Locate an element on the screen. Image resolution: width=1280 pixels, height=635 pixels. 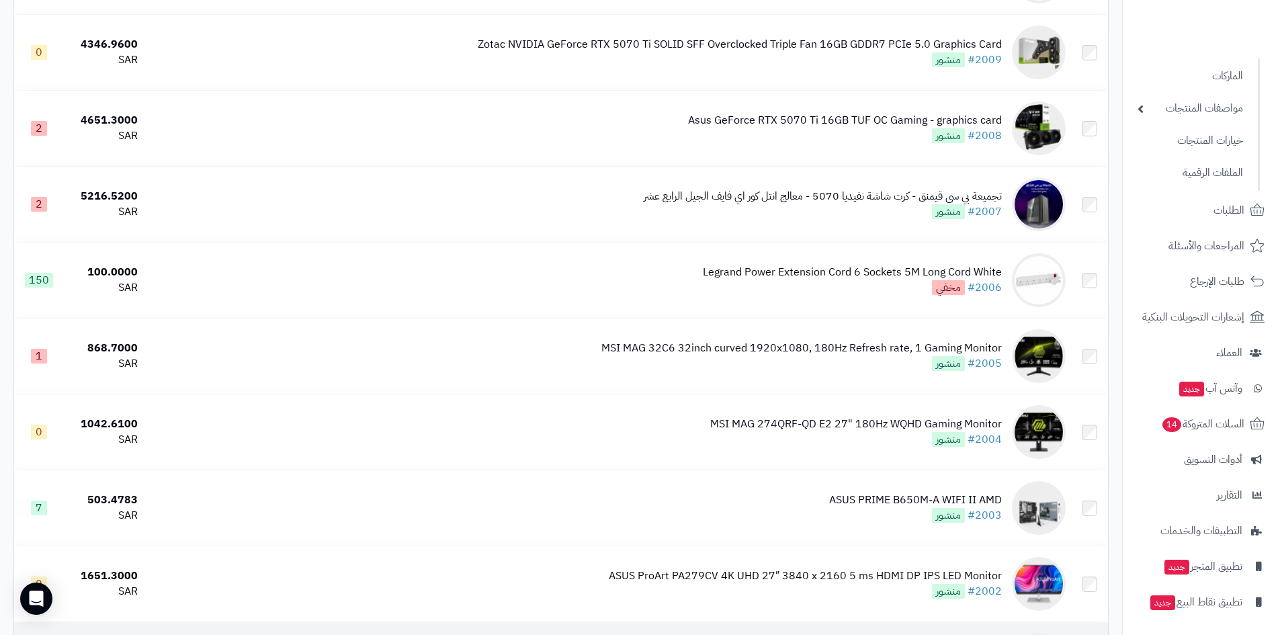
div: ASUS PRIME B650M-A WIFI II AMD is located at coordinates (915, 500).